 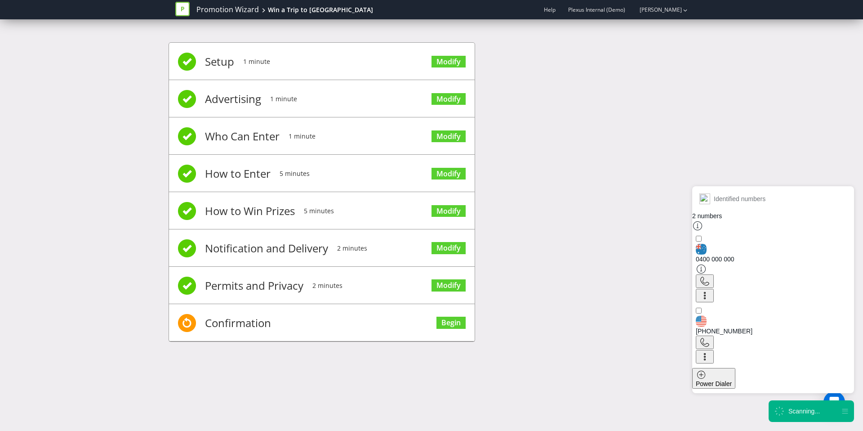 What do you see at coordinates (219, 62) in the screenshot?
I see `span: Setup` at bounding box center [219, 62].